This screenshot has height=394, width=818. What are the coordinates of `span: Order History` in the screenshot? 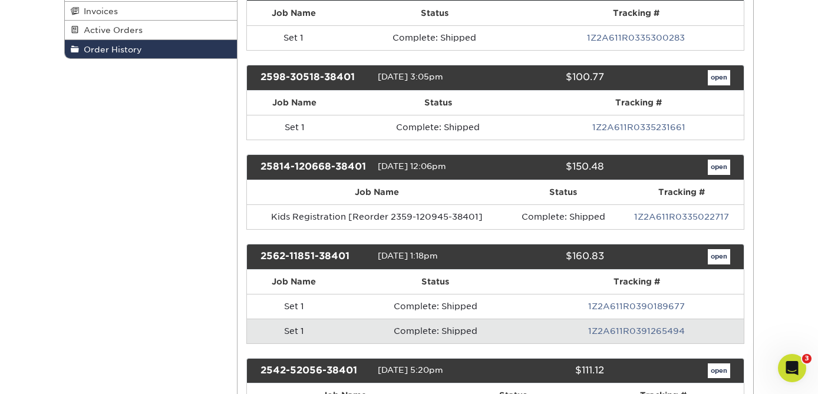 It's located at (110, 49).